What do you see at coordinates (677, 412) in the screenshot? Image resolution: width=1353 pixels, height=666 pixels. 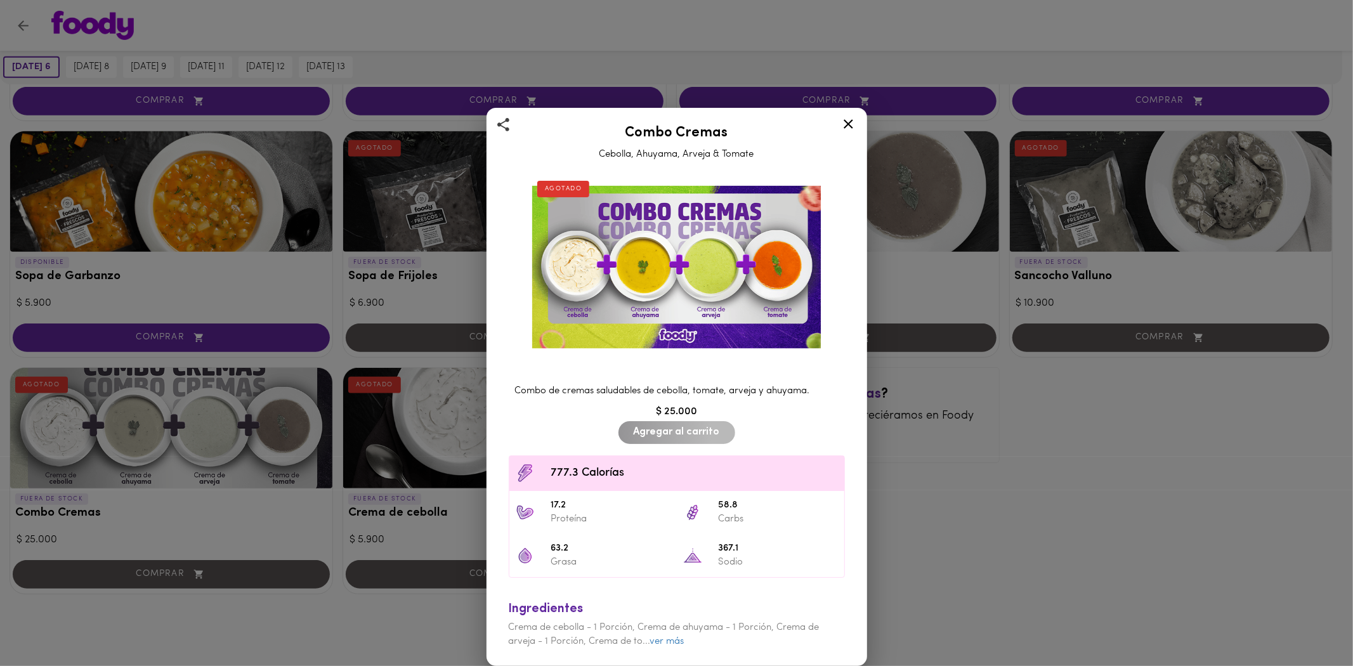 I see `div: $ 25.000` at bounding box center [677, 412].